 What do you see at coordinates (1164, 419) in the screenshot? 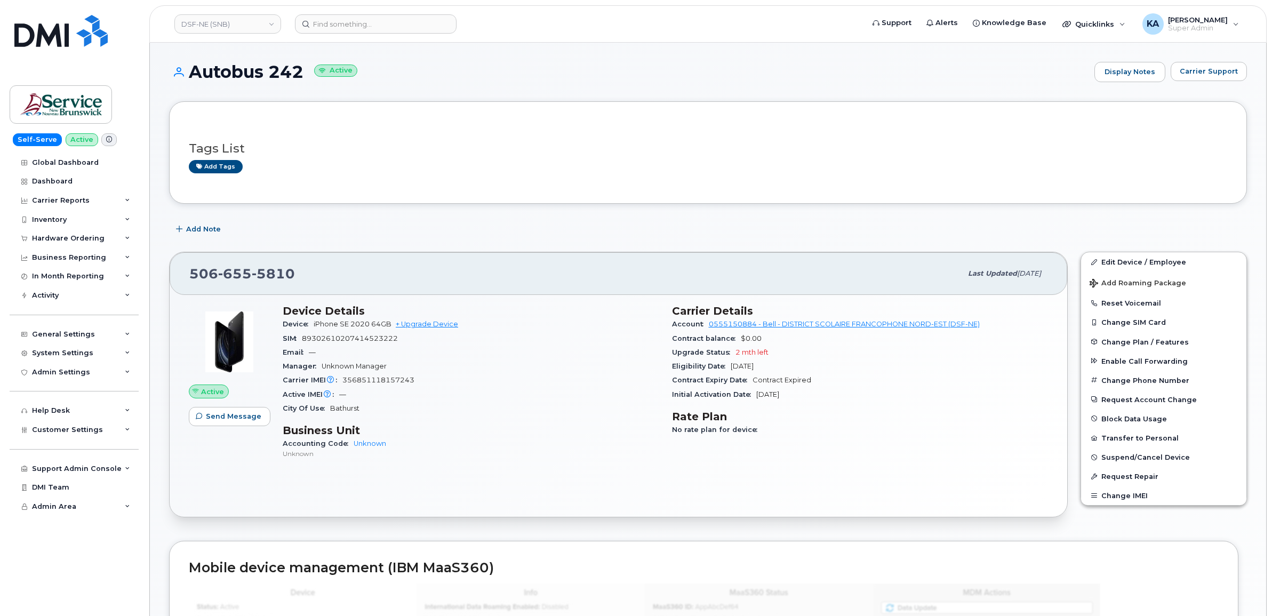
I see `button: Block Data Usage` at bounding box center [1164, 419].